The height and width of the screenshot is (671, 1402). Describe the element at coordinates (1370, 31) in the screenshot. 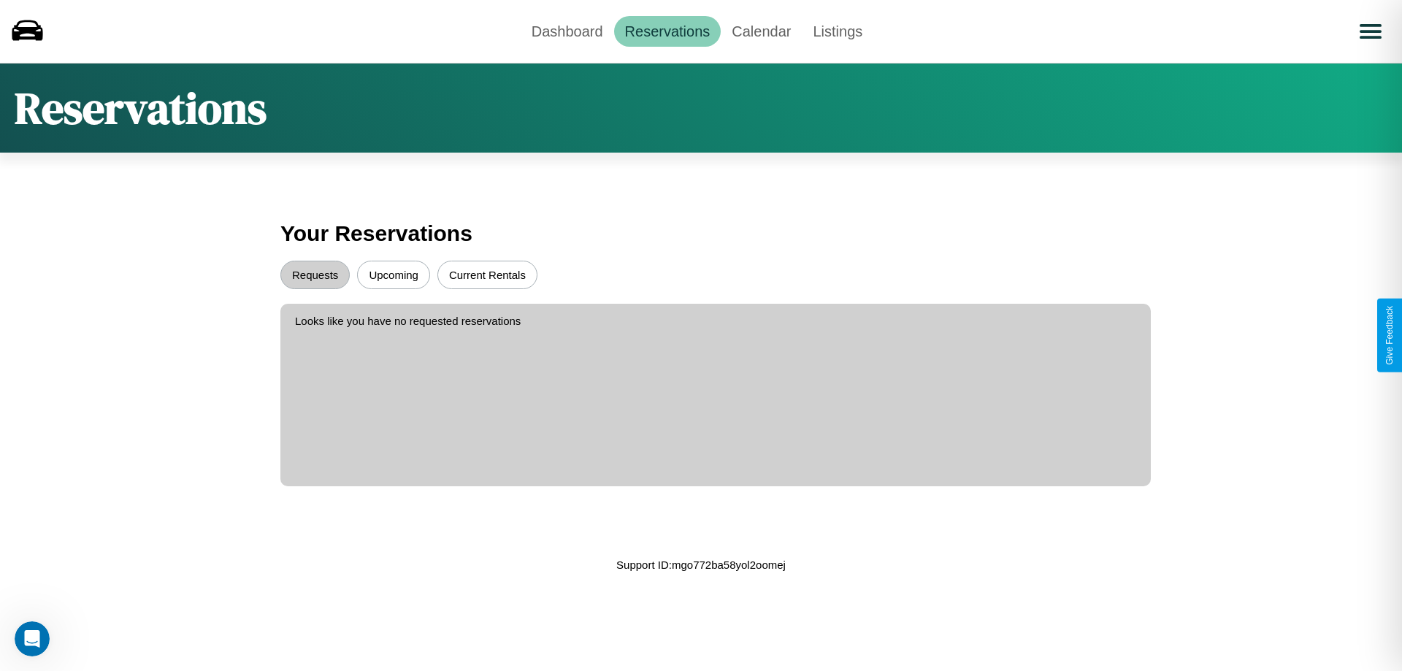

I see `button: Open menu` at that location.